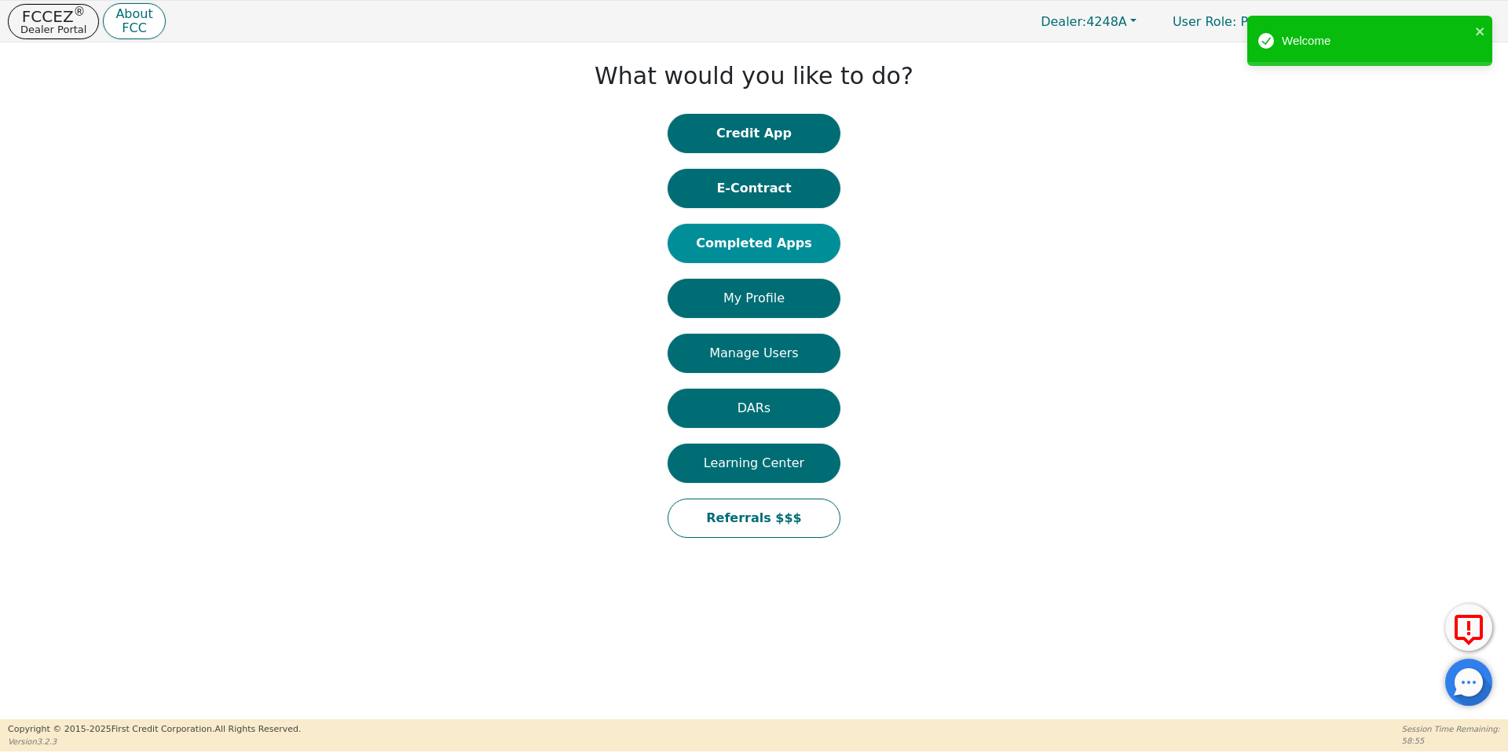 The width and height of the screenshot is (1508, 753). I want to click on button: FCCEZ®Dealer Portal, so click(53, 21).